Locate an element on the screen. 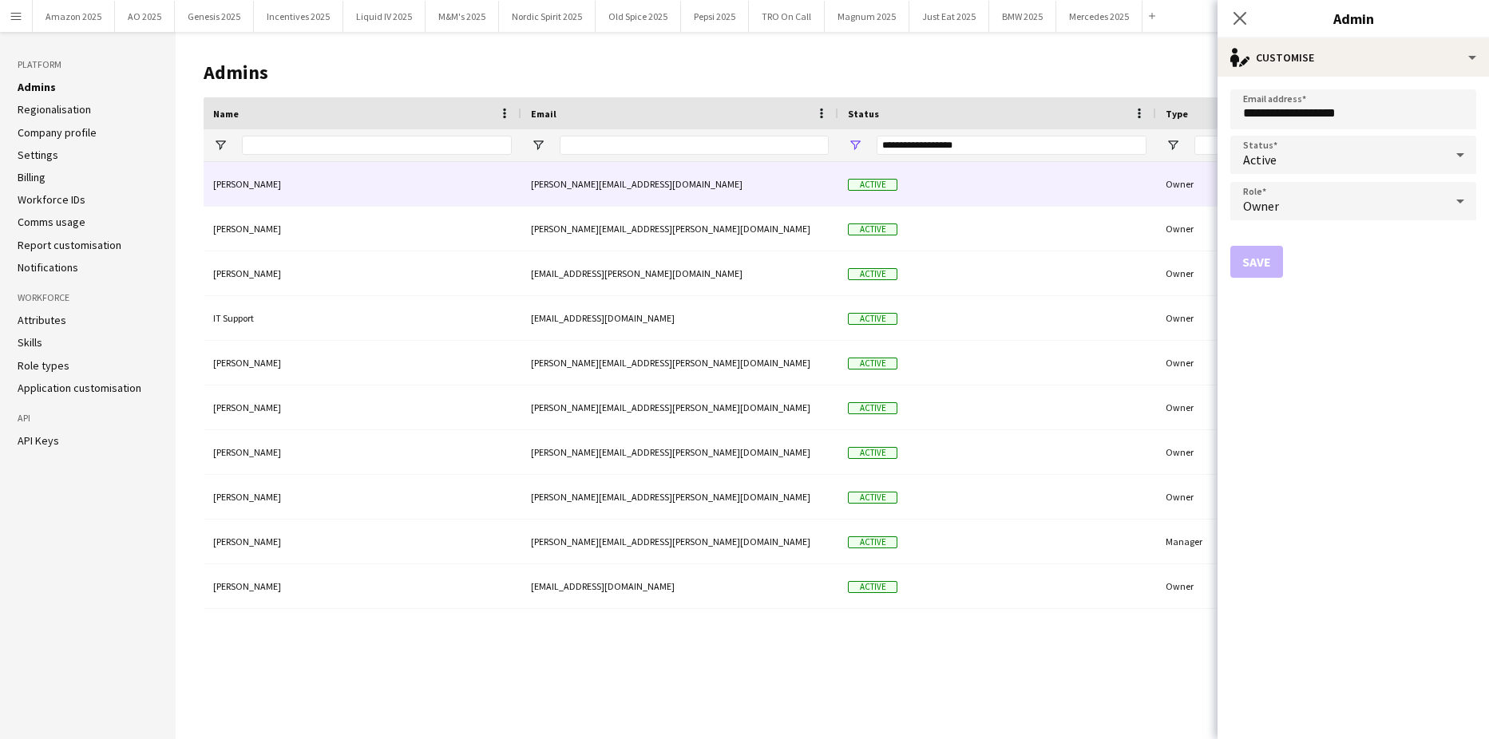  a: Workforce IDs is located at coordinates (51, 200).